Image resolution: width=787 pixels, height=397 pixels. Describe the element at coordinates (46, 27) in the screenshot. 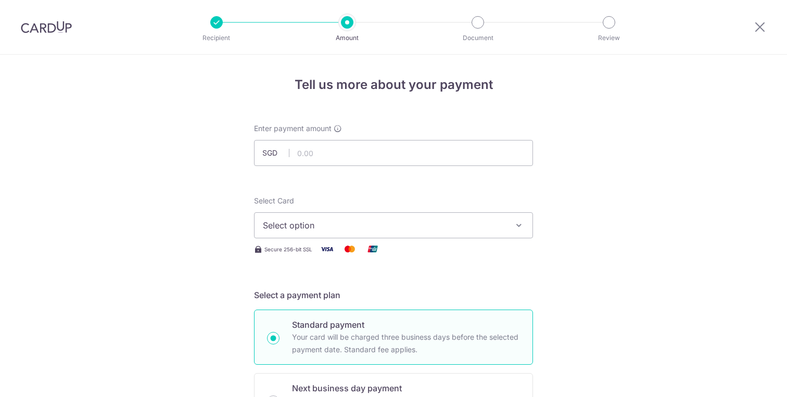

I see `img: CardUp` at that location.